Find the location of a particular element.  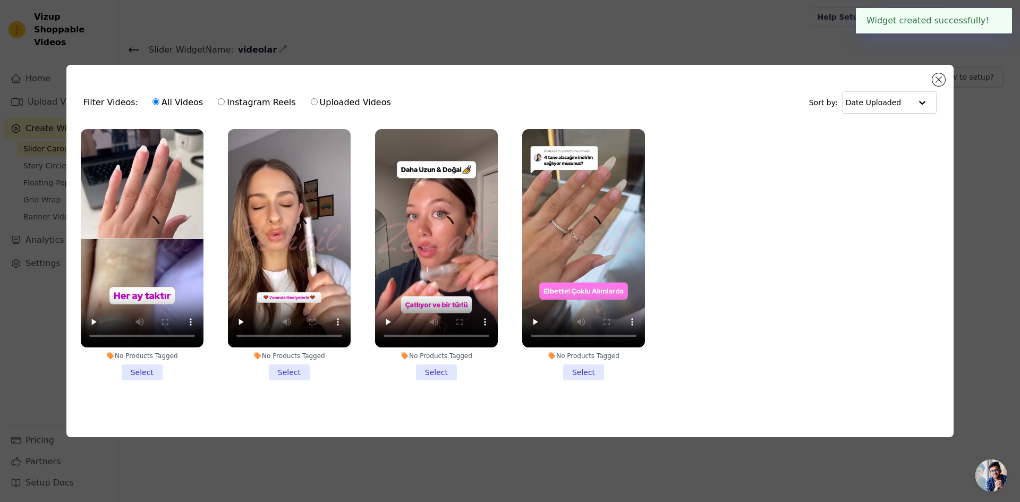

label: Uploaded Videos is located at coordinates (351, 103).